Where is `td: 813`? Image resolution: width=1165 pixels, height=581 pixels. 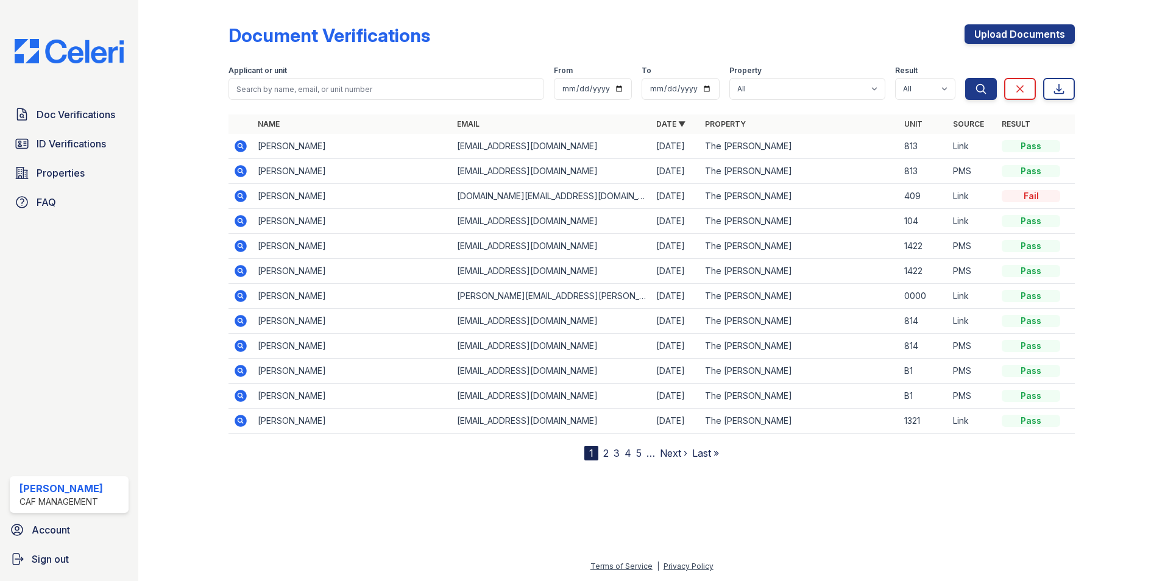 td: 813 is located at coordinates (924, 171).